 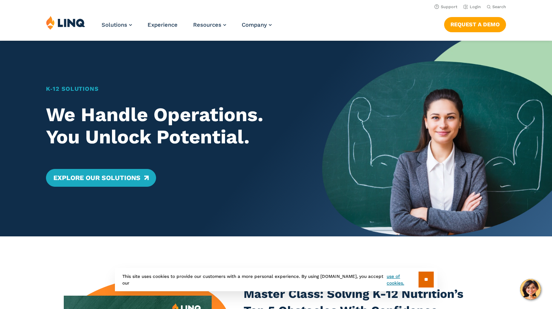 What do you see at coordinates (437, 139) in the screenshot?
I see `img: Home Banner` at bounding box center [437, 139].